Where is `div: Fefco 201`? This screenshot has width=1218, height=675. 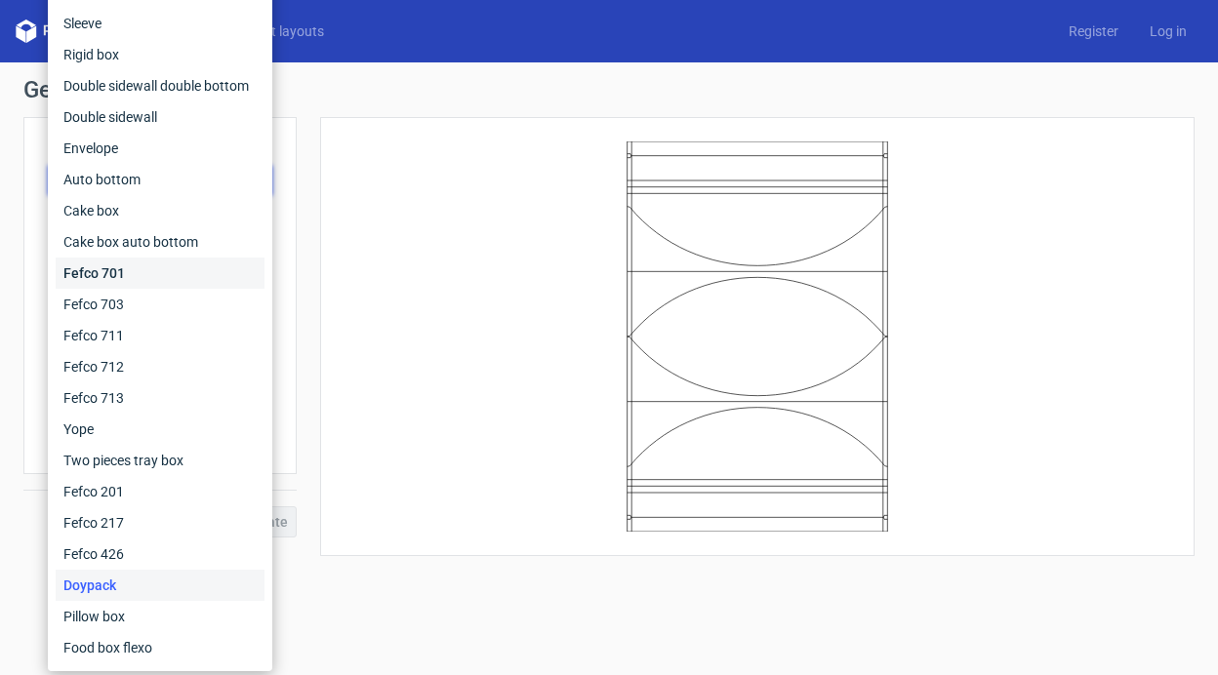 div: Fefco 201 is located at coordinates (160, 492).